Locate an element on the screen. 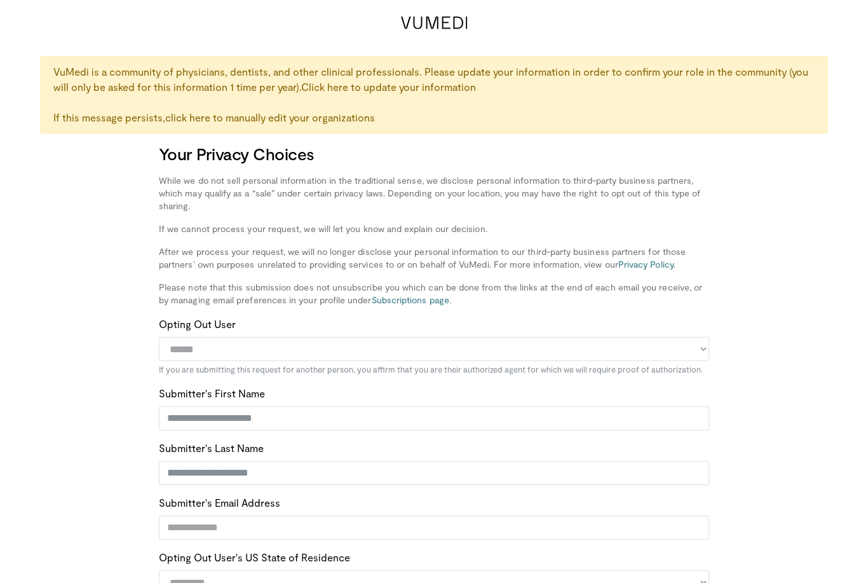 The image size is (868, 583). label: Opting Out User is located at coordinates (197, 324).